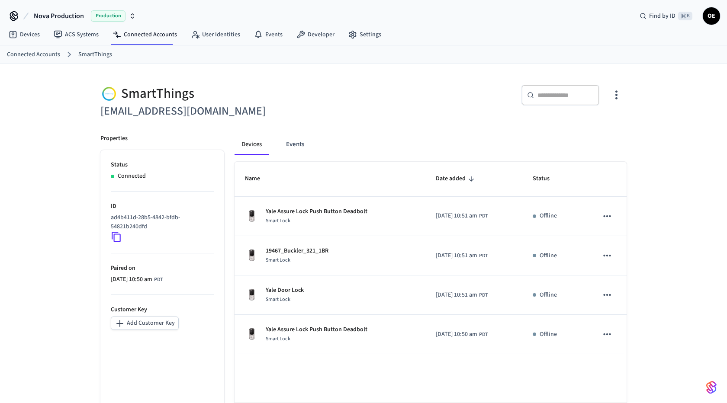 This screenshot has height=403, width=727. I want to click on p: ID, so click(162, 206).